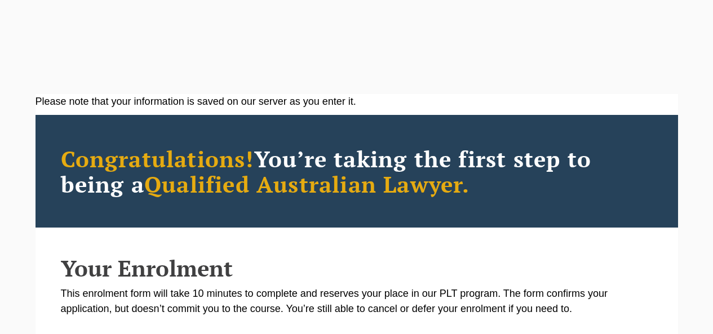 This screenshot has height=334, width=713. I want to click on div: Please note that your information is saved on our server as you enter it., so click(357, 102).